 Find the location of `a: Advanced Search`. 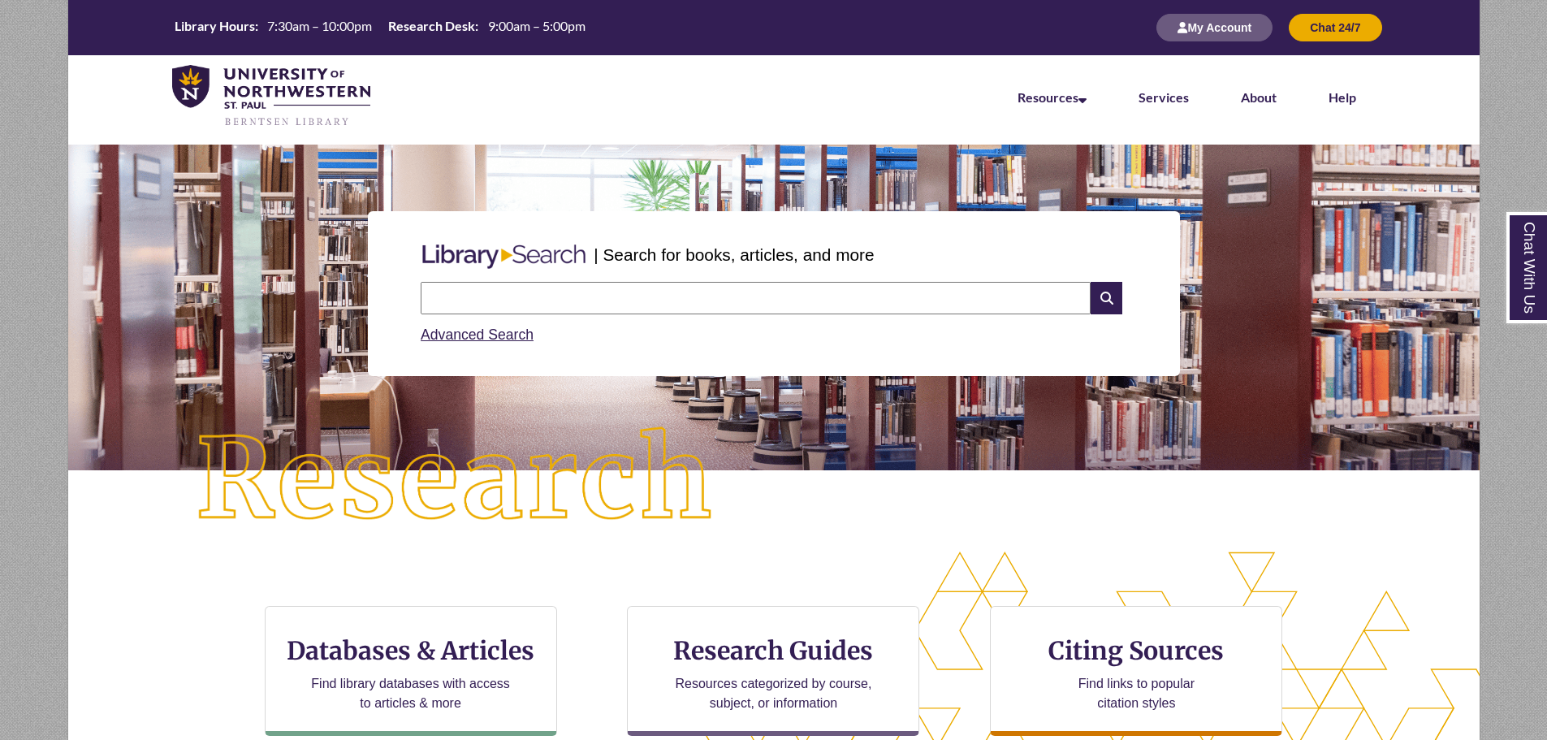

a: Advanced Search is located at coordinates (477, 335).